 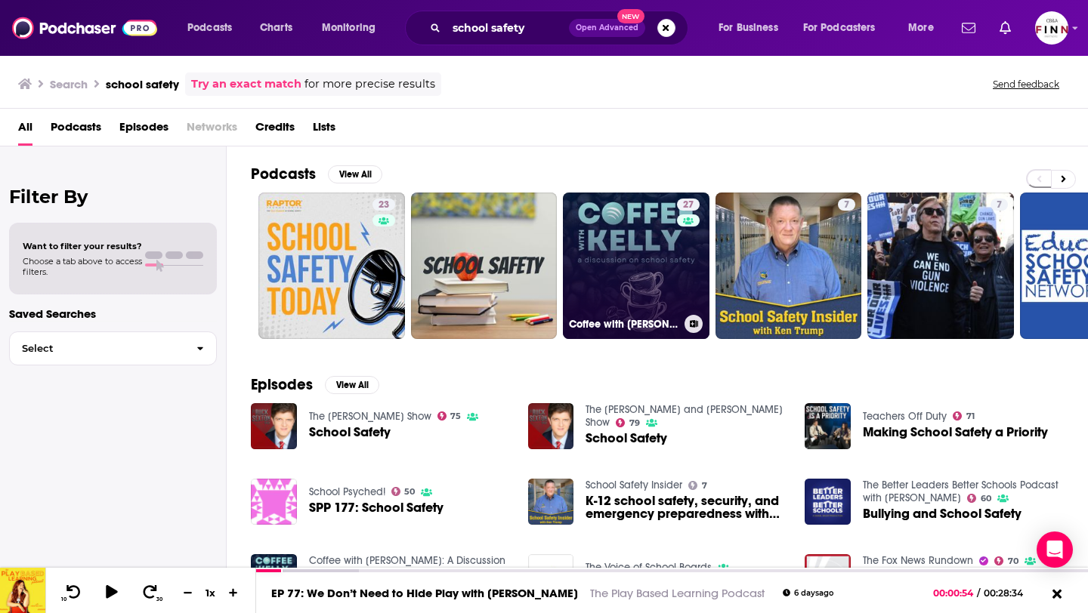 I want to click on button: Select, so click(x=113, y=348).